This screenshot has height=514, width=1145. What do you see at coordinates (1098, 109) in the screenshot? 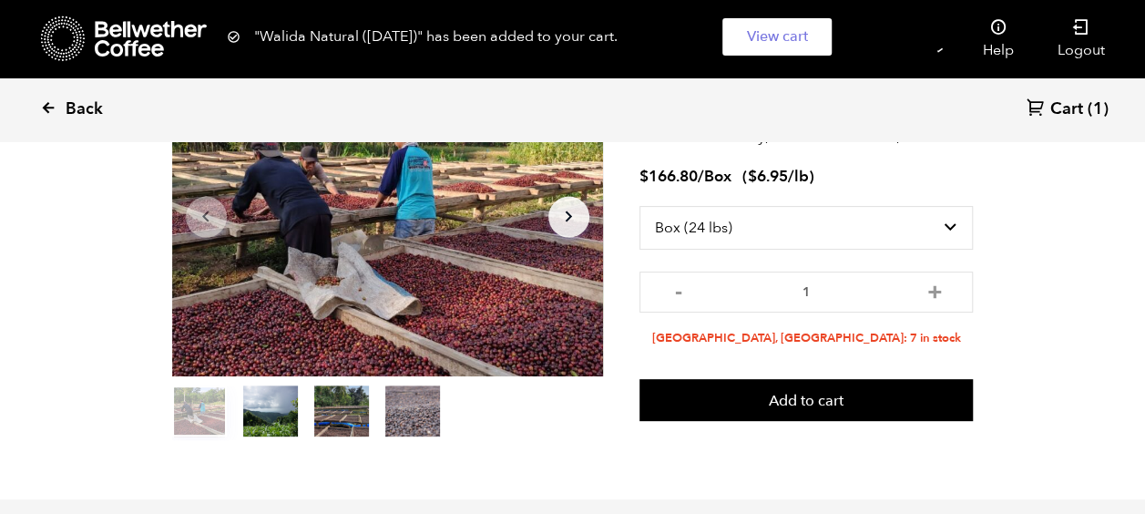
I see `span: (1)` at bounding box center [1098, 109].